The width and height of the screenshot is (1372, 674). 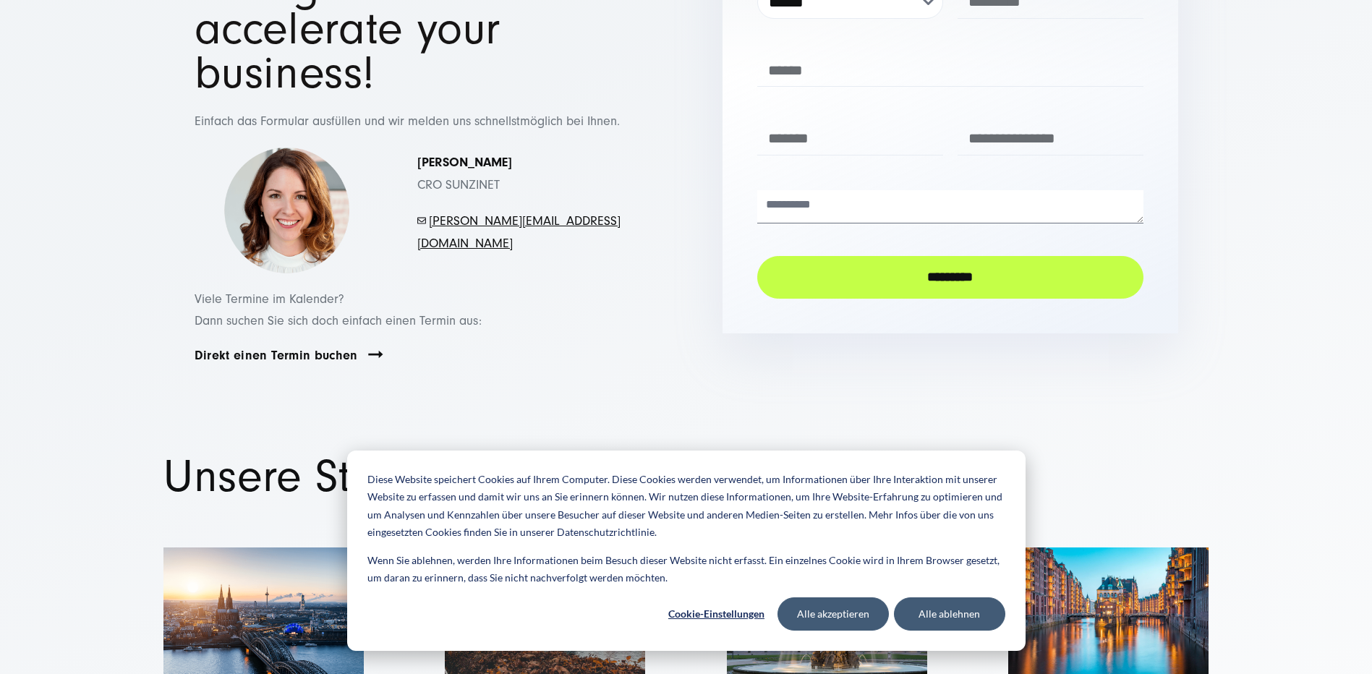 I want to click on span: Einfach das Formular ausfüllen und wir melden uns schnellstmöglich bei Ihnen., so click(x=407, y=121).